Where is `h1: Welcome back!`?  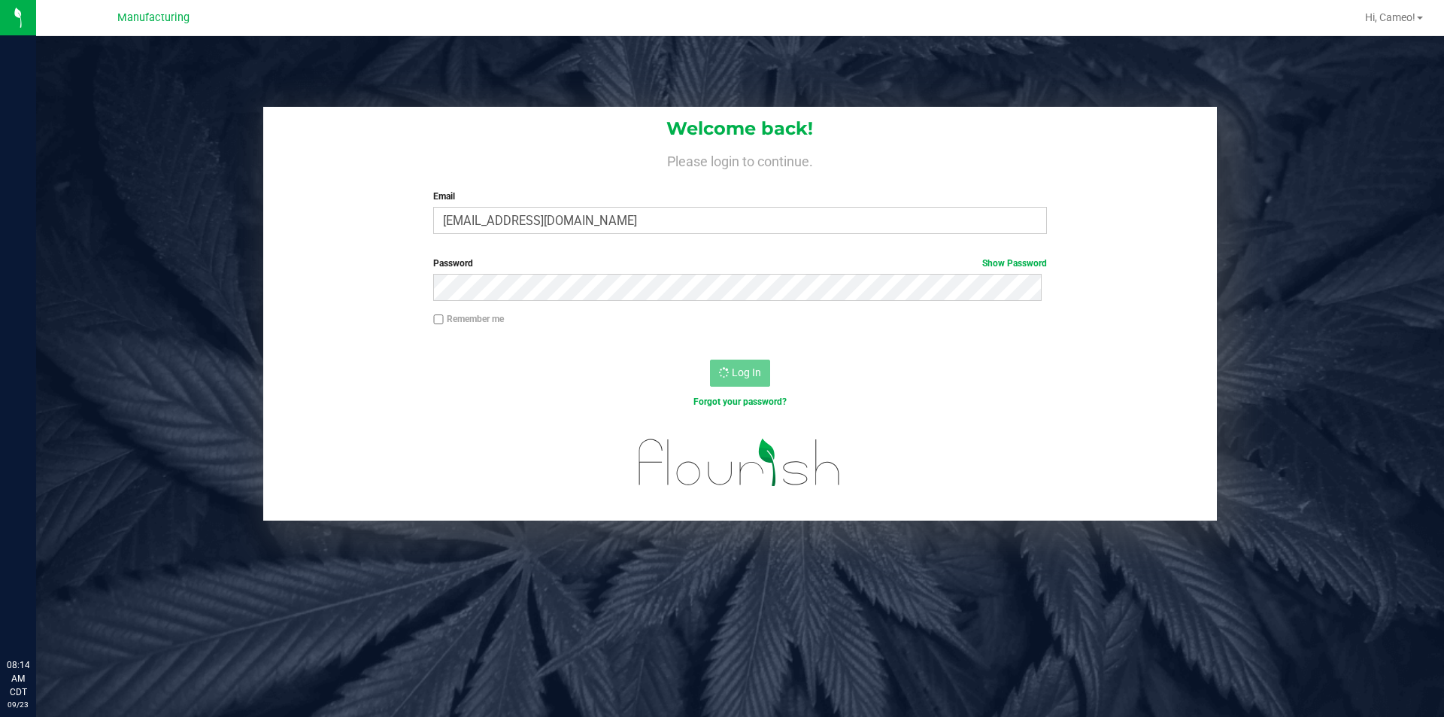
h1: Welcome back! is located at coordinates (740, 129).